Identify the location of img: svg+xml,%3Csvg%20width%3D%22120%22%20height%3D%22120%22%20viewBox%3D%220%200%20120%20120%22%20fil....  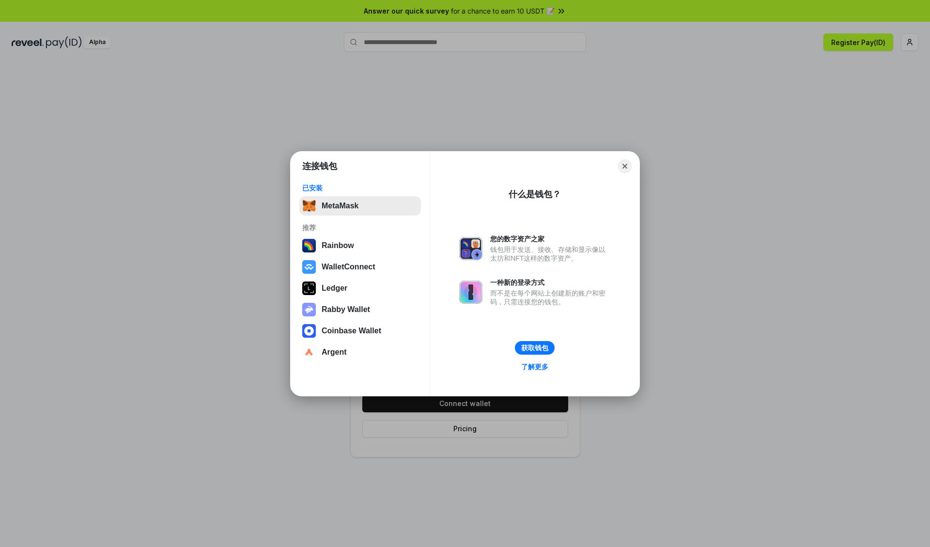
(309, 246).